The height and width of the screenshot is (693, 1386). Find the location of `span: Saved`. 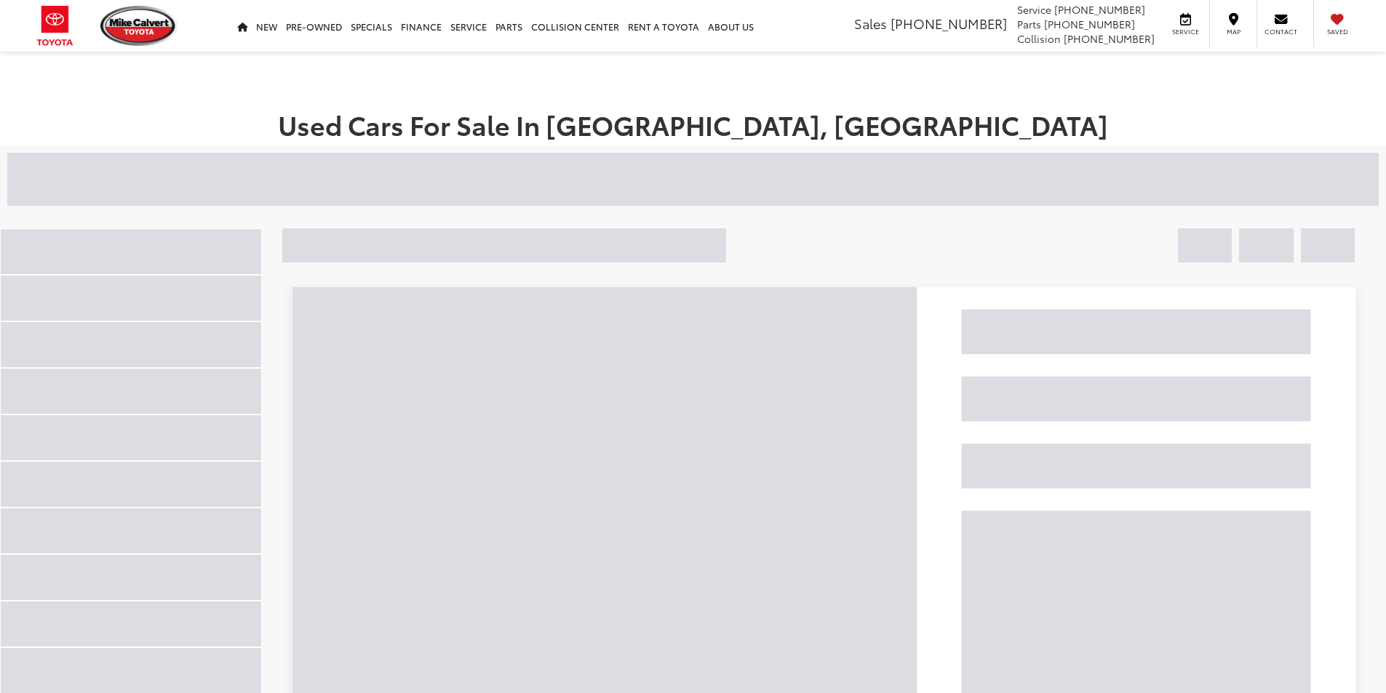

span: Saved is located at coordinates (1337, 31).